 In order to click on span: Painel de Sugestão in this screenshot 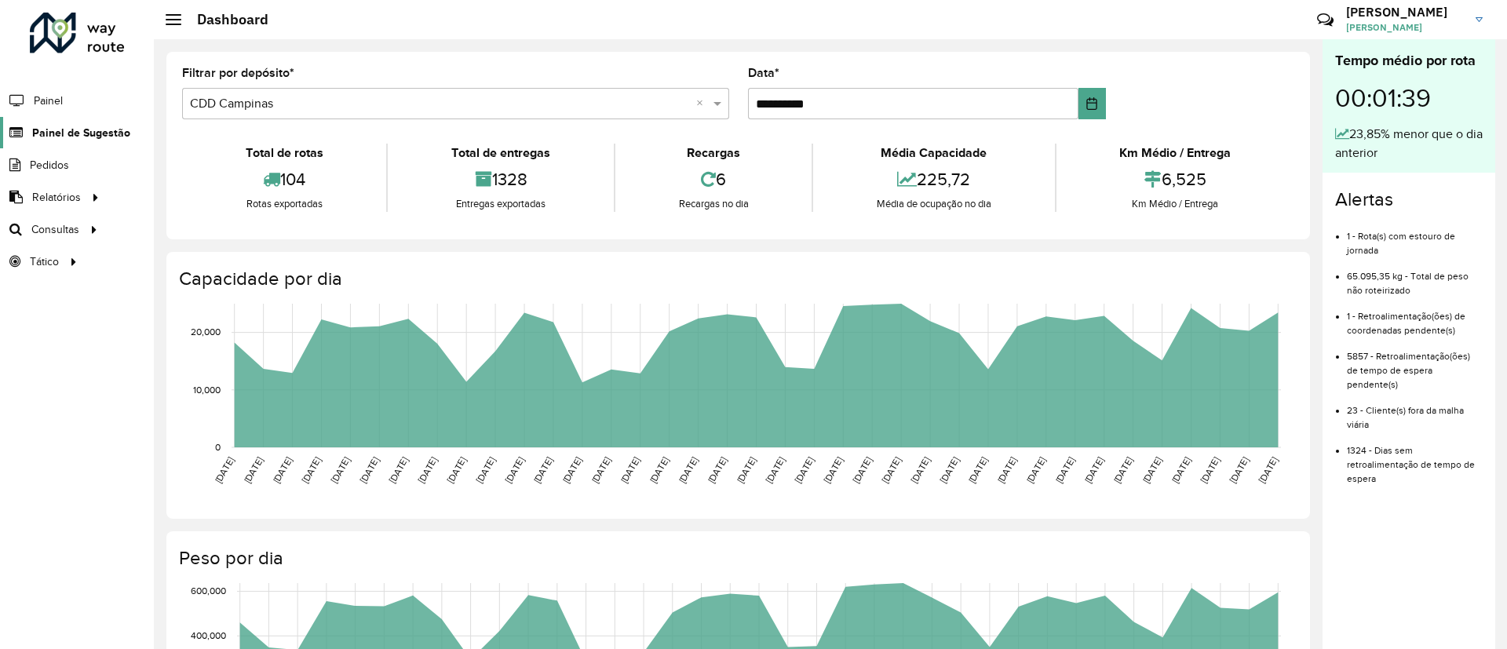, I will do `click(81, 133)`.